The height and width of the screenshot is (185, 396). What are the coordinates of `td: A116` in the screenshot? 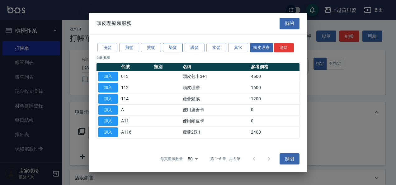 It's located at (136, 132).